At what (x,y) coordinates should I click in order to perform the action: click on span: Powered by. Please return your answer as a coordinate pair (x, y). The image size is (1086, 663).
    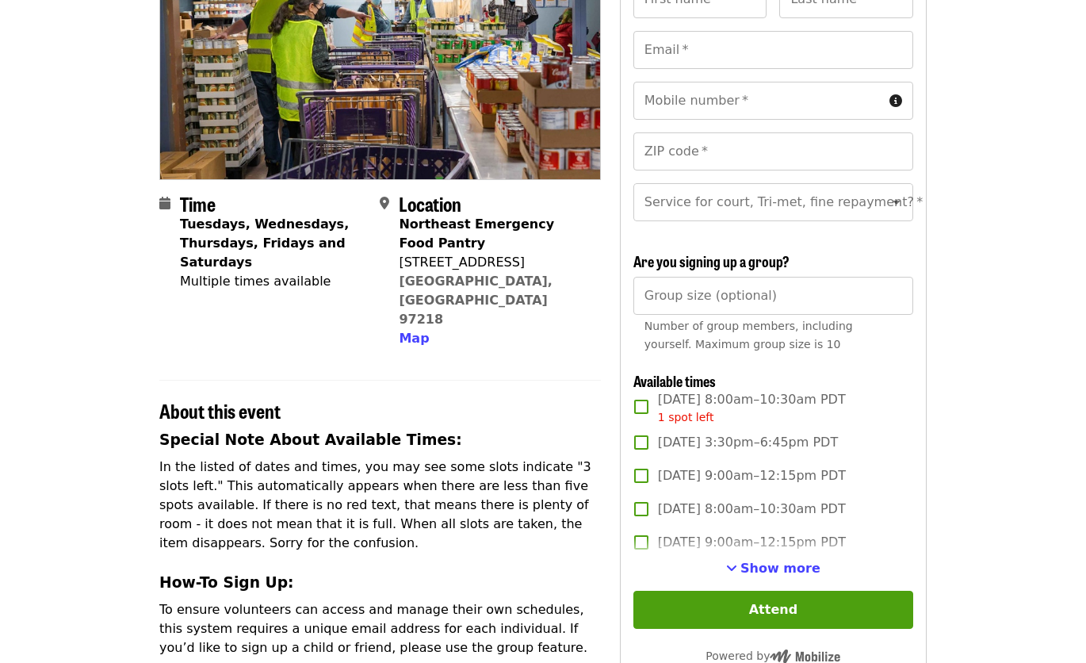
    Looking at the image, I should click on (773, 656).